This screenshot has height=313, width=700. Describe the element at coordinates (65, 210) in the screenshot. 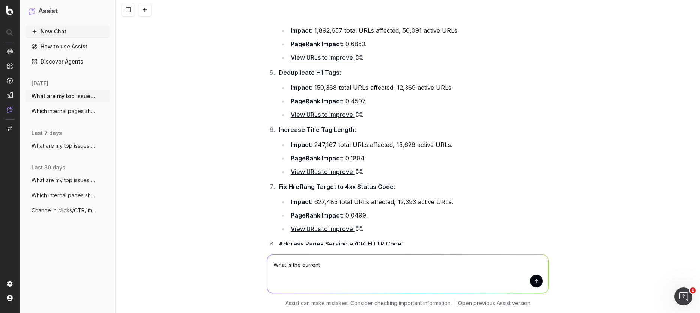

I see `span: Change in clicks/CTR/impressions over la` at that location.